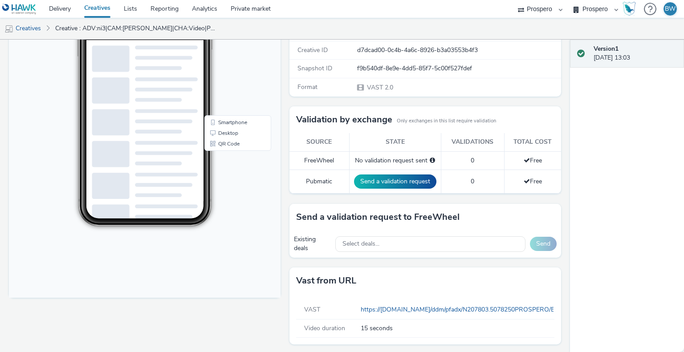 Image resolution: width=684 pixels, height=352 pixels. I want to click on li: Smartphone, so click(229, 190).